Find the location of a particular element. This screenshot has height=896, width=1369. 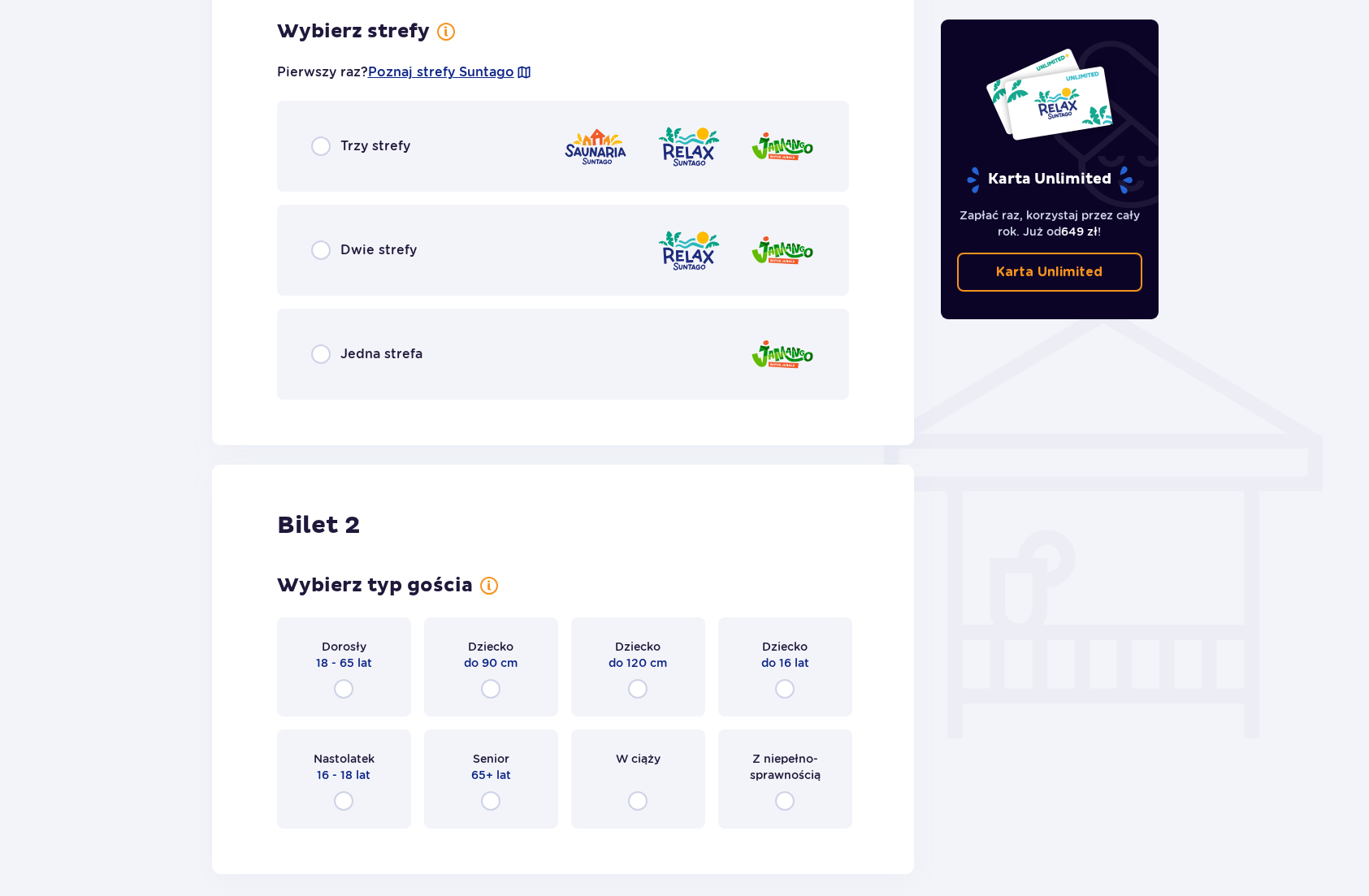

p: Pierwszy raz? is located at coordinates (405, 72).